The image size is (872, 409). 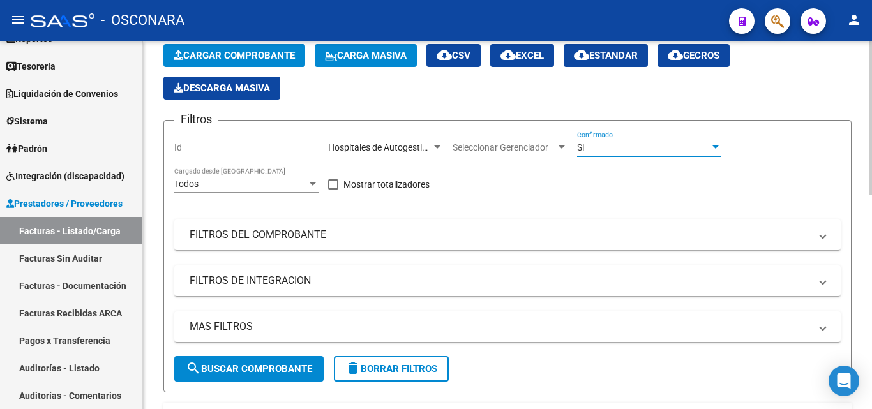 What do you see at coordinates (366, 56) in the screenshot?
I see `button: Carga Masiva` at bounding box center [366, 56].